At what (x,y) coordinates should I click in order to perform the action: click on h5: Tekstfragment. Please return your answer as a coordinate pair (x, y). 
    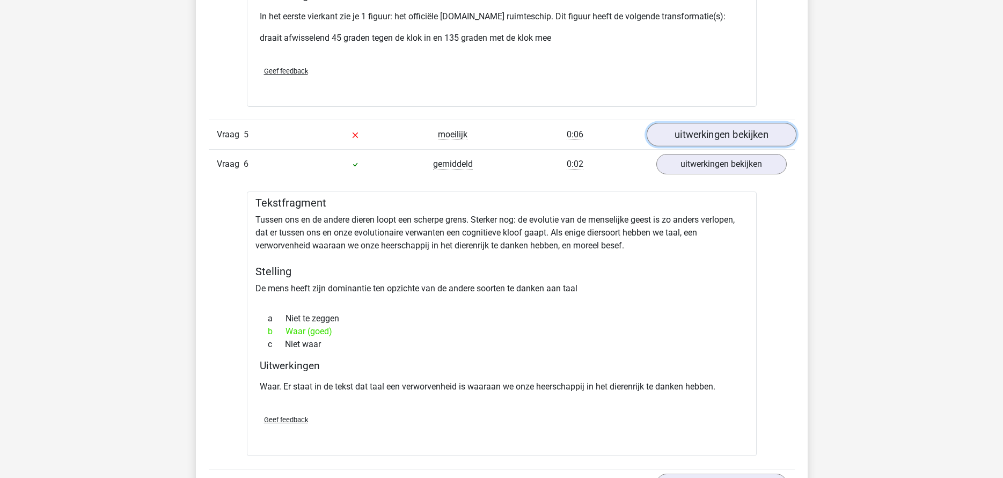
    Looking at the image, I should click on (502, 203).